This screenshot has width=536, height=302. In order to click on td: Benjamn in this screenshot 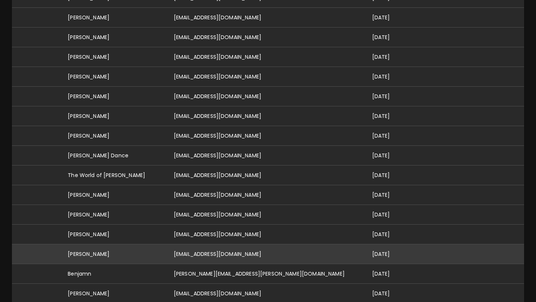, I will do `click(115, 274)`.